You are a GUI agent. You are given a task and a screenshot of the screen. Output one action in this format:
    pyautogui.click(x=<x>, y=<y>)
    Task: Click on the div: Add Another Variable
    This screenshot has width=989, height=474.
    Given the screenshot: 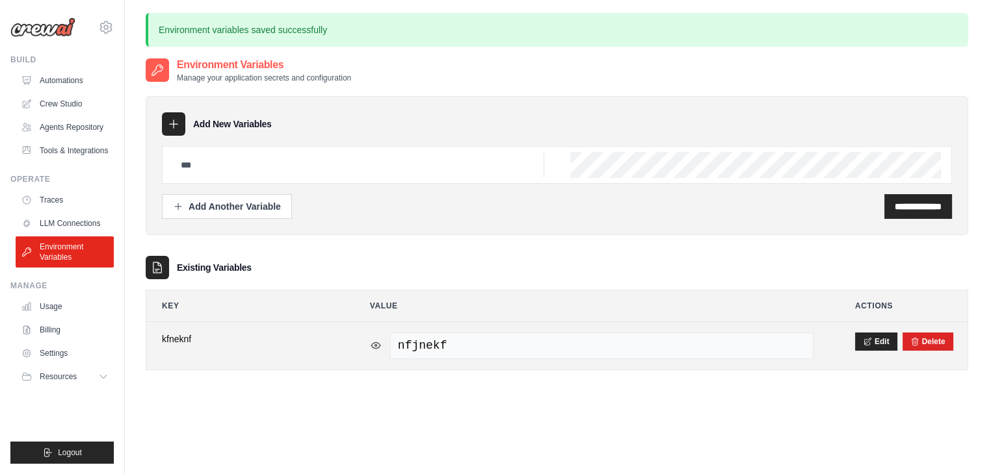 What is the action you would take?
    pyautogui.click(x=227, y=207)
    